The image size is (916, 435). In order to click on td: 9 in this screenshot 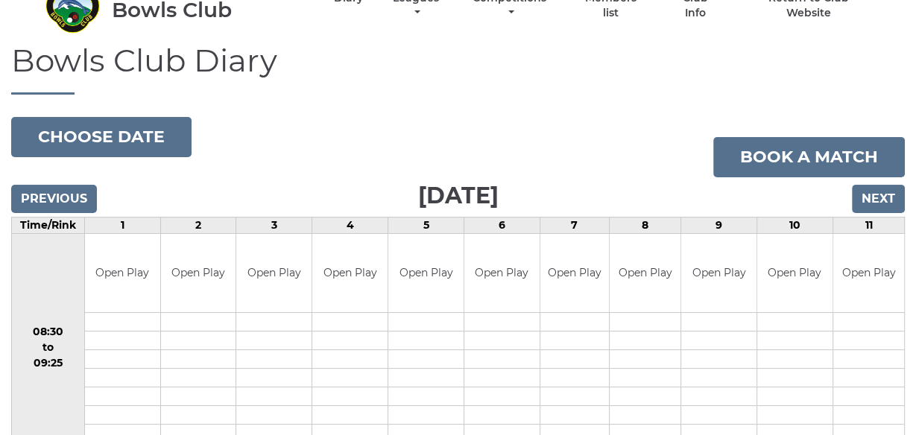, I will do `click(720, 226)`.